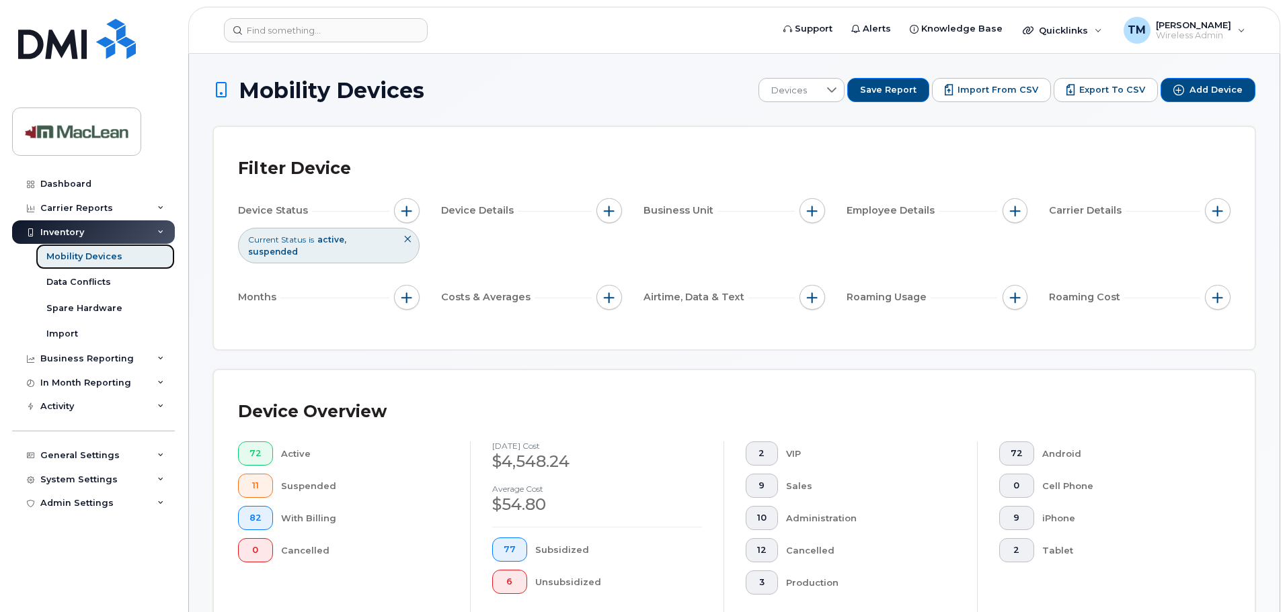 The width and height of the screenshot is (1287, 612). What do you see at coordinates (510, 582) in the screenshot?
I see `button: 6` at bounding box center [510, 582].